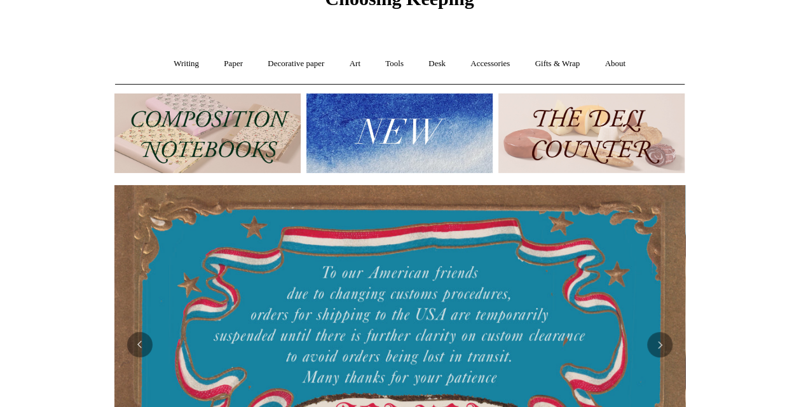 The height and width of the screenshot is (407, 799). What do you see at coordinates (591, 133) in the screenshot?
I see `a: The Deli Counter` at bounding box center [591, 133].